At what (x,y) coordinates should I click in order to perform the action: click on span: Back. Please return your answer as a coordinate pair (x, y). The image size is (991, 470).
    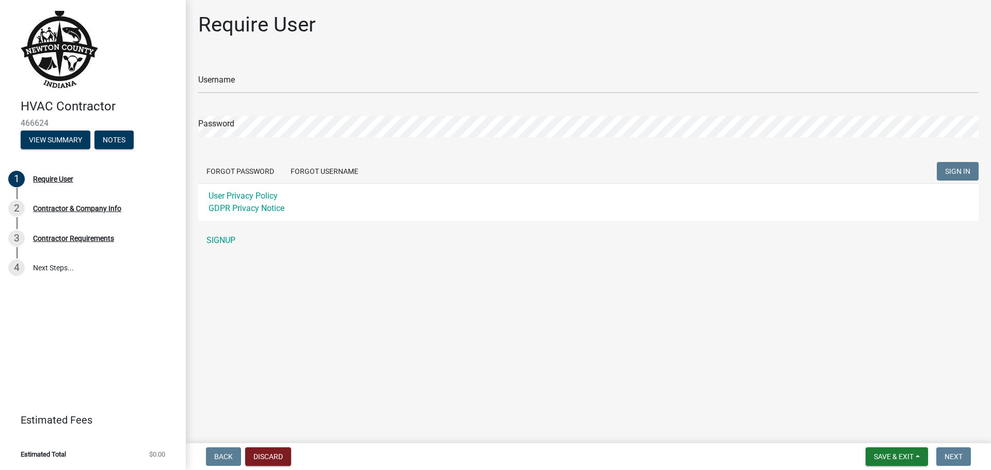
    Looking at the image, I should click on (224, 457).